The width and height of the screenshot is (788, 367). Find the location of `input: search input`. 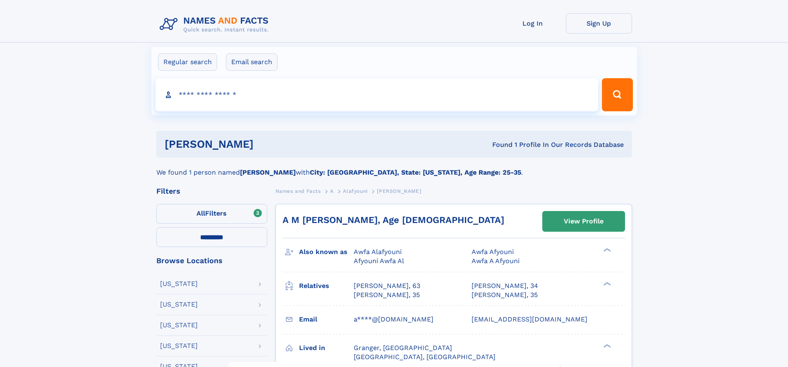

input: search input is located at coordinates (377, 95).